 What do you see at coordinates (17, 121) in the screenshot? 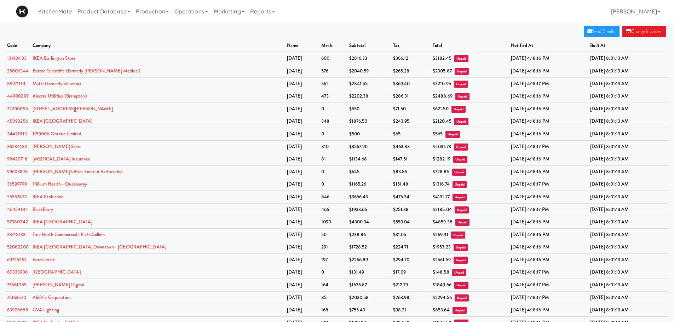
I see `a: 45093256` at bounding box center [17, 121].